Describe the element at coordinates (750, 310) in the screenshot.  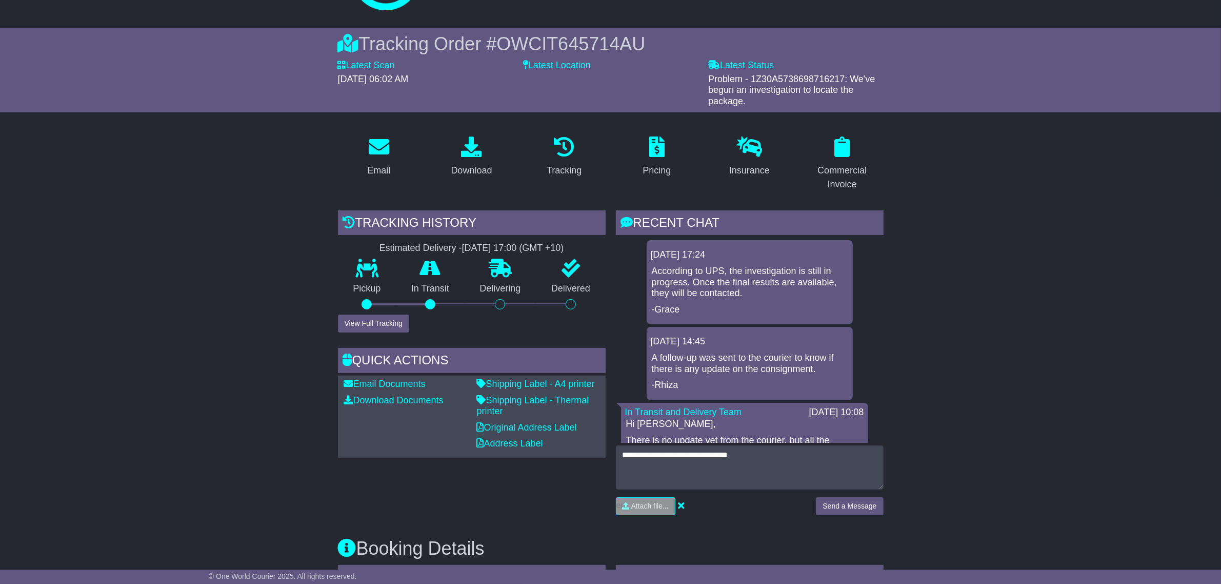
I see `p: -Grace` at that location.